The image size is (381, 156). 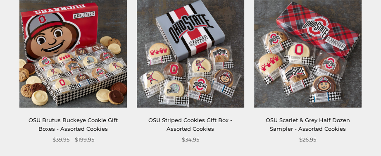 What do you see at coordinates (190, 139) in the screenshot?
I see `span: $34.95` at bounding box center [190, 139].